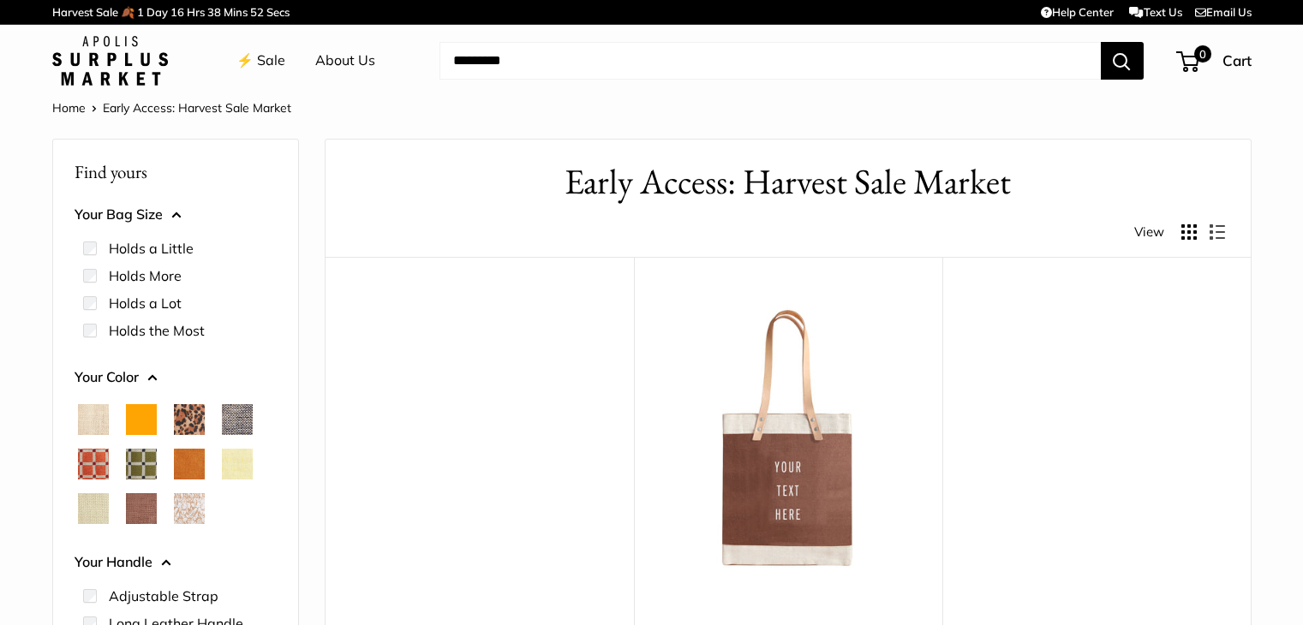  Describe the element at coordinates (157, 331) in the screenshot. I see `label: Holds the Most` at that location.